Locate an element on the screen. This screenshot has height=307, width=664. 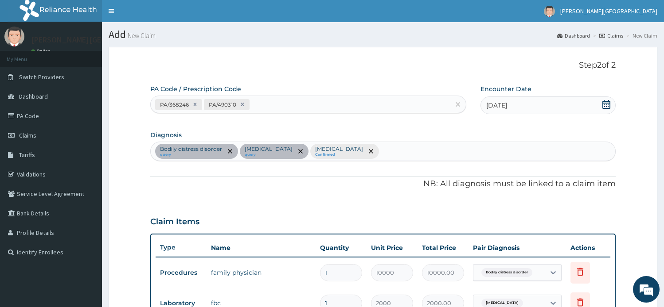
a: Online is located at coordinates (42, 51).